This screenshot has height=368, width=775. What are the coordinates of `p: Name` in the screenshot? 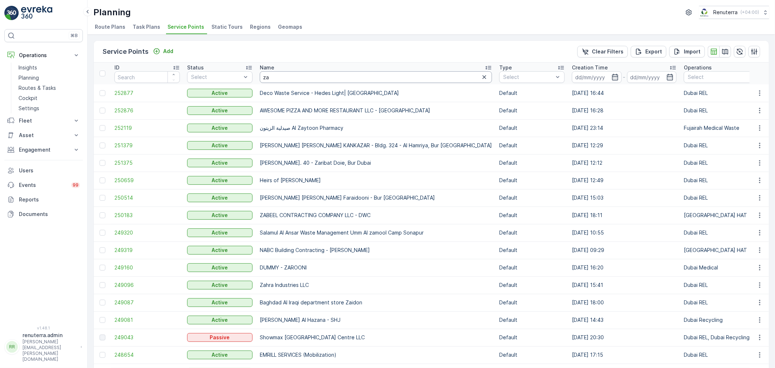 It's located at (267, 68).